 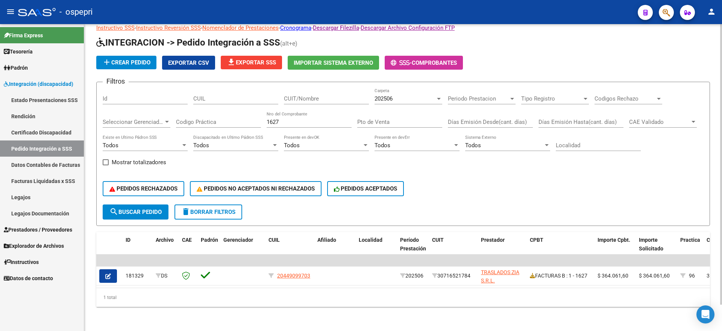 I want to click on span: Crear Pedido, so click(x=126, y=62).